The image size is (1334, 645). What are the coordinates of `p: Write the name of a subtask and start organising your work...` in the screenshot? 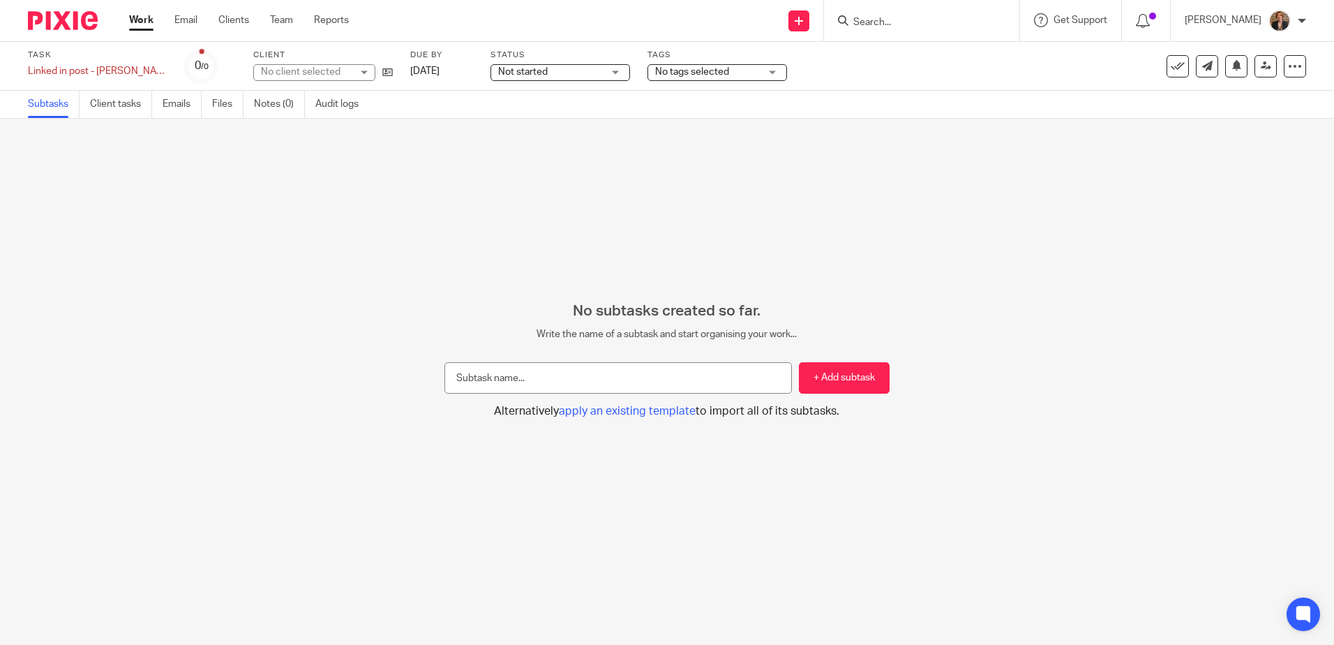 It's located at (667, 334).